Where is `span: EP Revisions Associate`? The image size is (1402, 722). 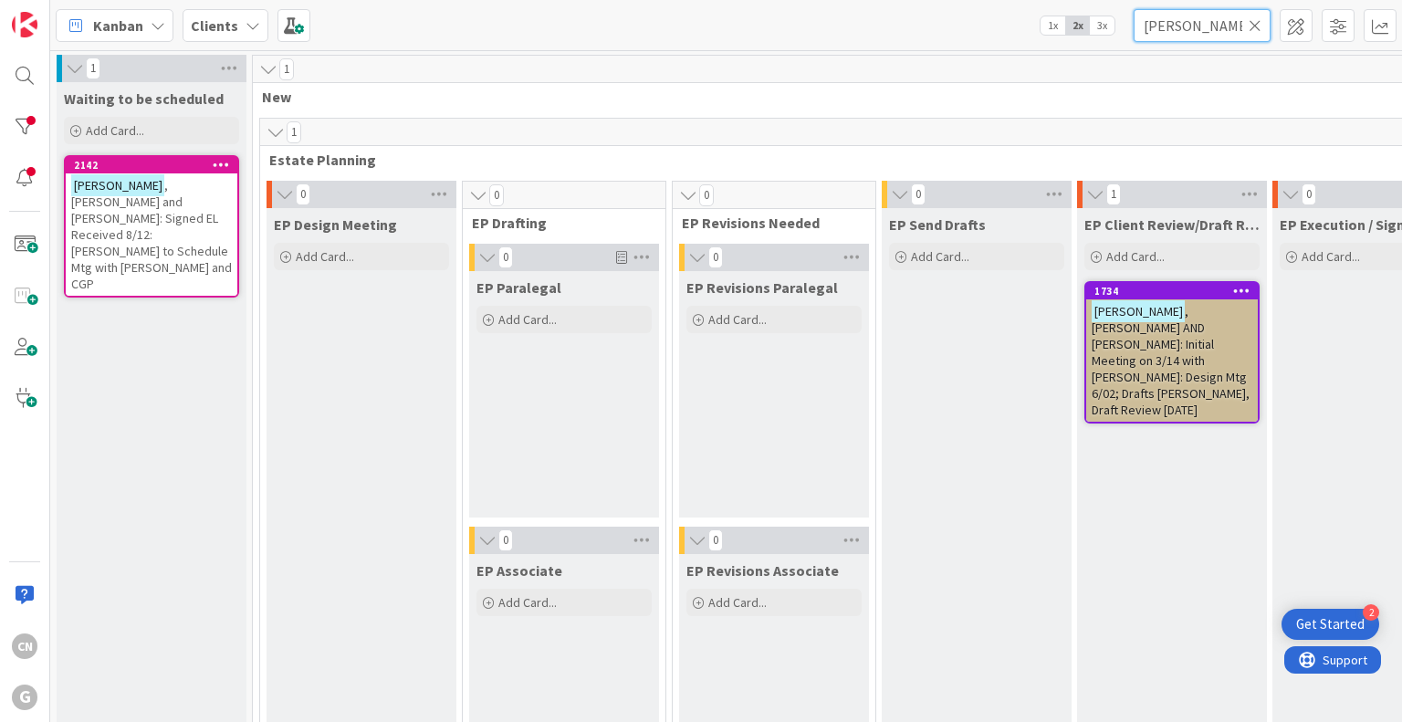 span: EP Revisions Associate is located at coordinates (762, 570).